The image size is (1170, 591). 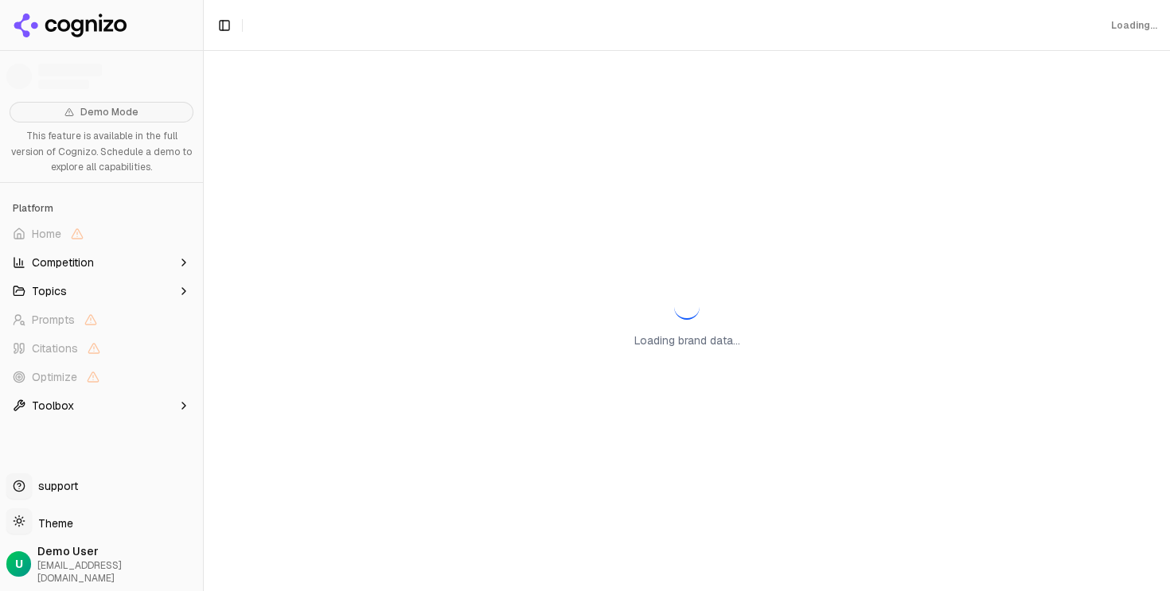 I want to click on div: Loading..., so click(x=1134, y=25).